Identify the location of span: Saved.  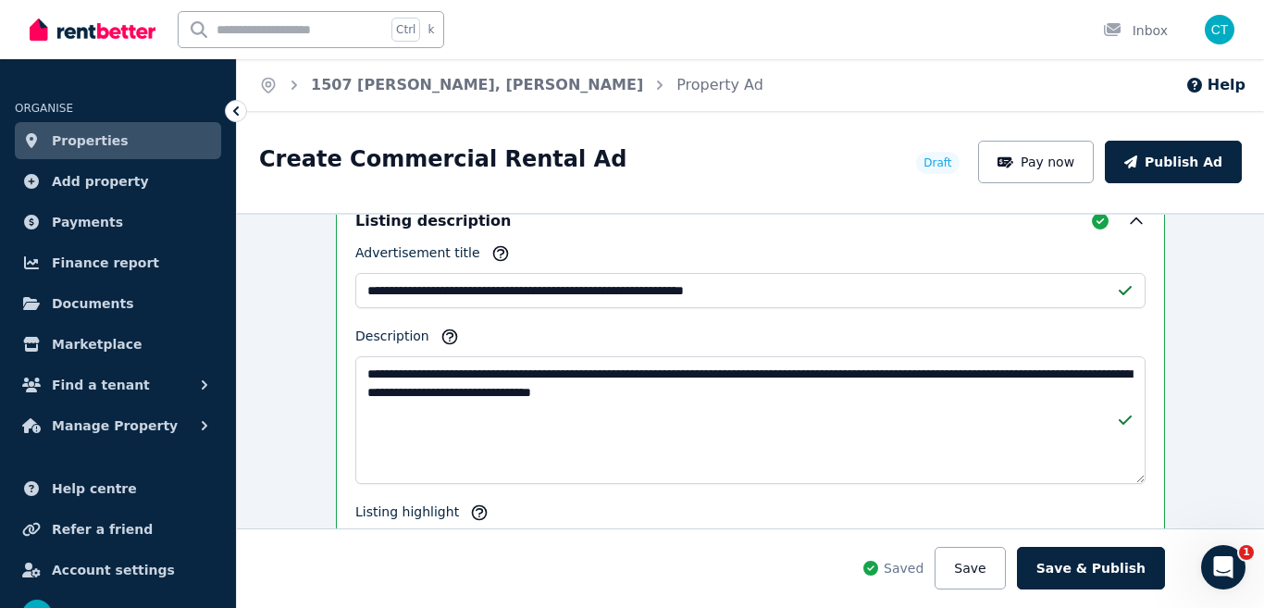
(903, 568).